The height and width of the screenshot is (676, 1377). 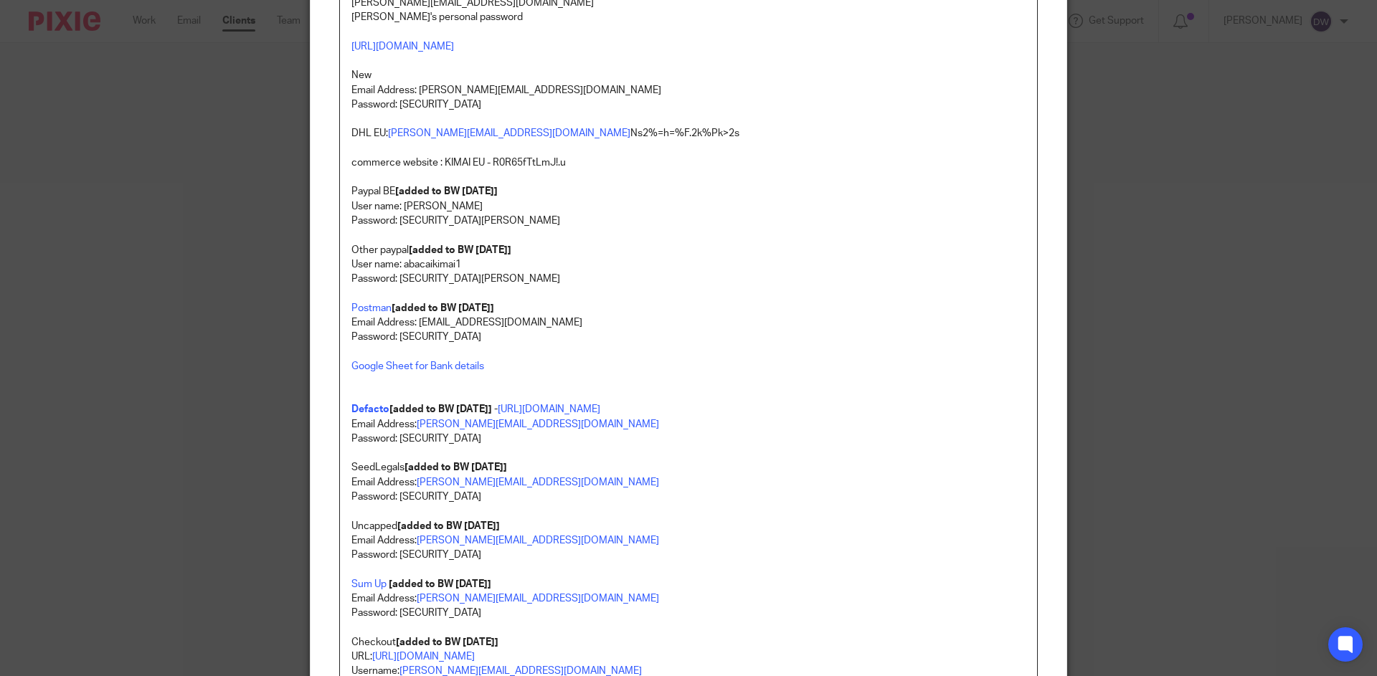 What do you see at coordinates (369, 584) in the screenshot?
I see `a: Sum Up` at bounding box center [369, 584].